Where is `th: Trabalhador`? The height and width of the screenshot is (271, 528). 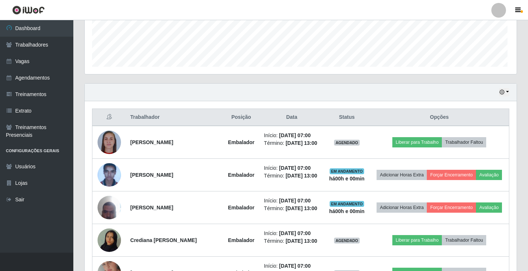 th: Trabalhador is located at coordinates (174, 117).